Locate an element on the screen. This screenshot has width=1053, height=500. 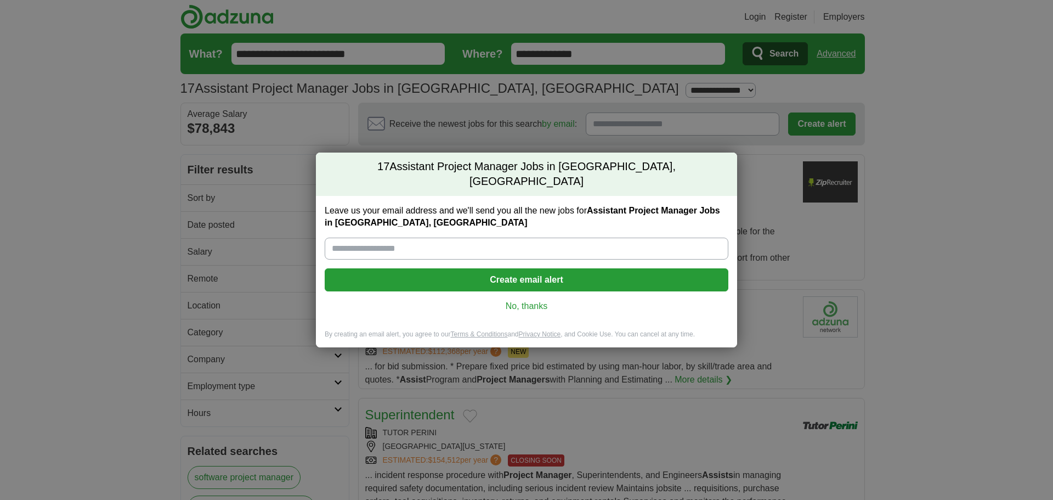
div: By creating an email alert, you agree to our and , and Cookie Use. You can cancel at any time. is located at coordinates (527, 339).